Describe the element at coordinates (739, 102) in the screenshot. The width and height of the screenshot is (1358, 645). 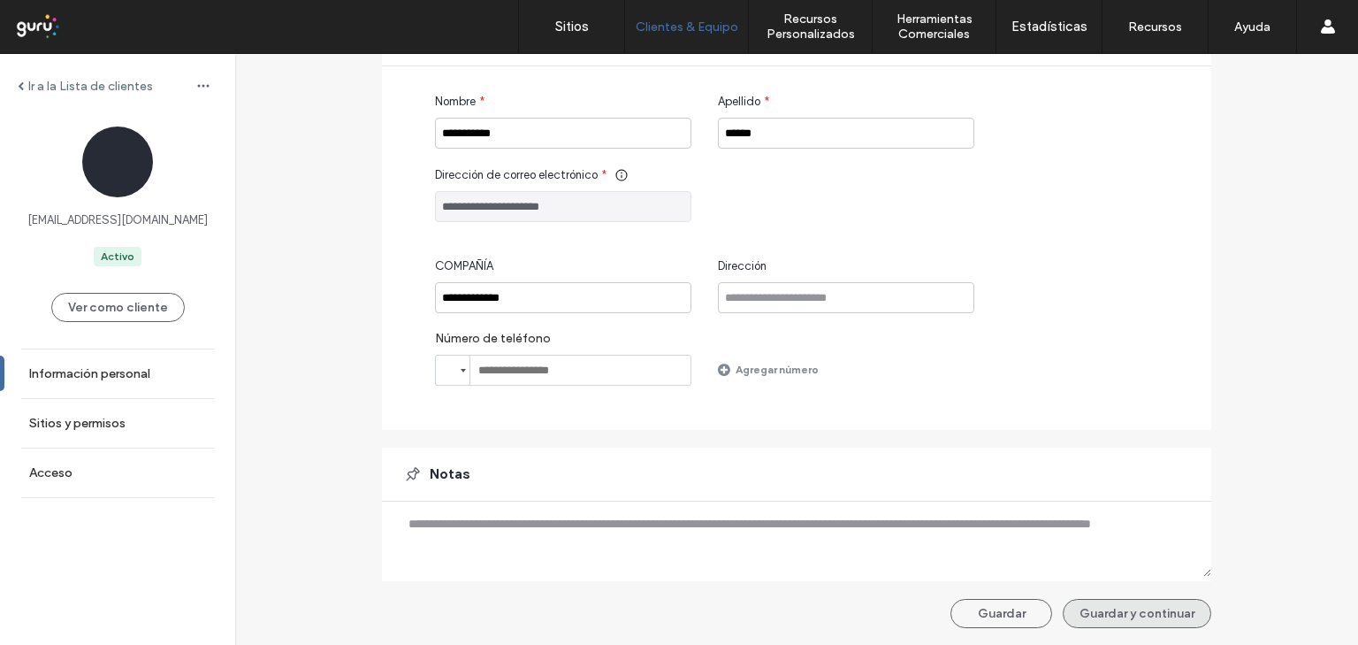
I see `span: Apellido` at that location.